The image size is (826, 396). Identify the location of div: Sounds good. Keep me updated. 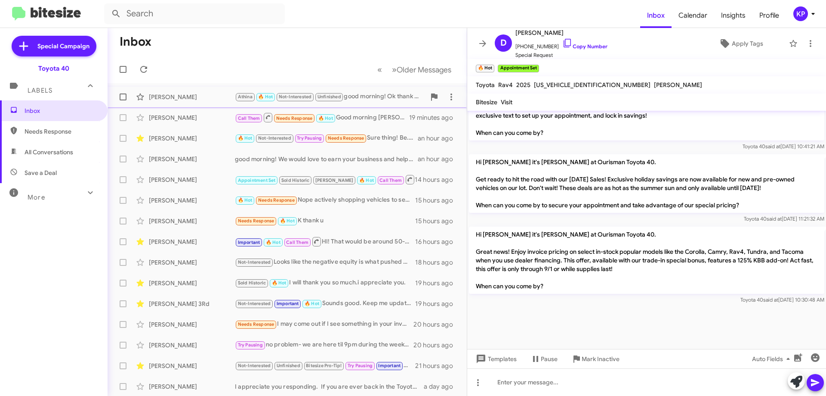
(325, 303).